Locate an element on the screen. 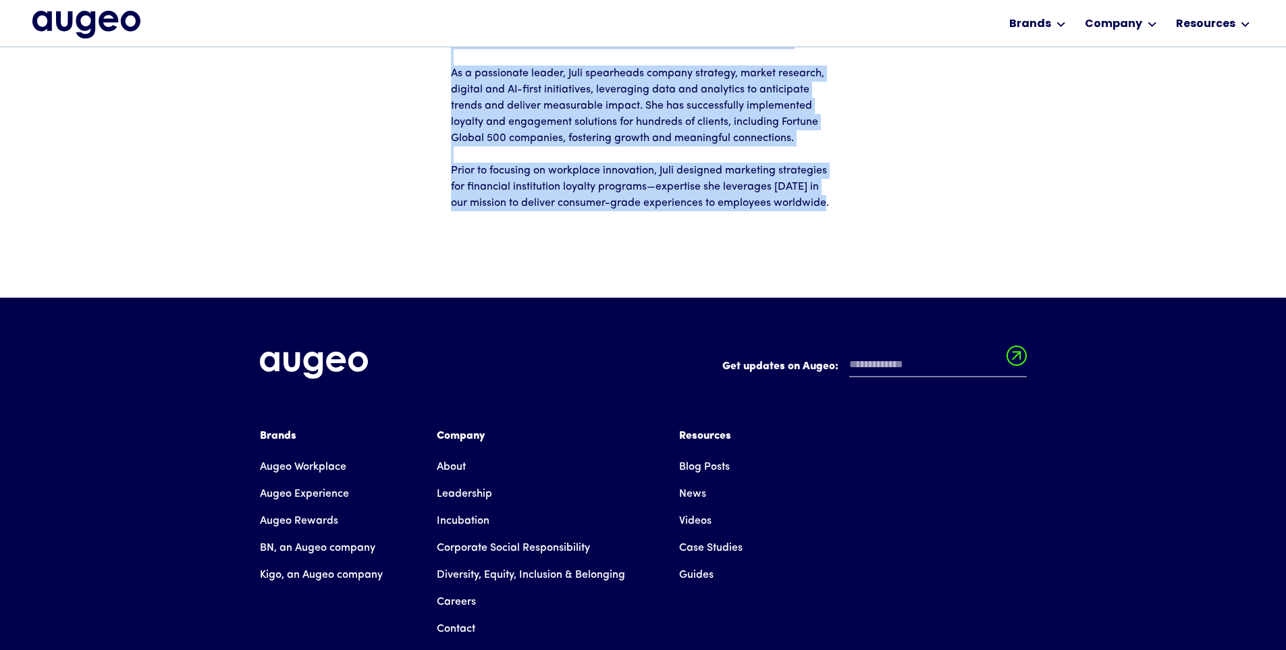 The width and height of the screenshot is (1286, 650). label: Get updates on Augeo: is located at coordinates (781, 367).